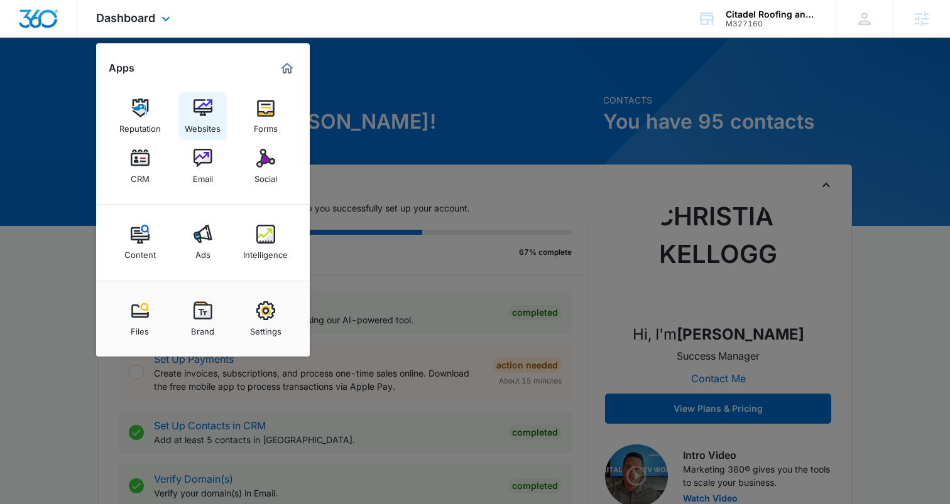  I want to click on div: CRM, so click(140, 176).